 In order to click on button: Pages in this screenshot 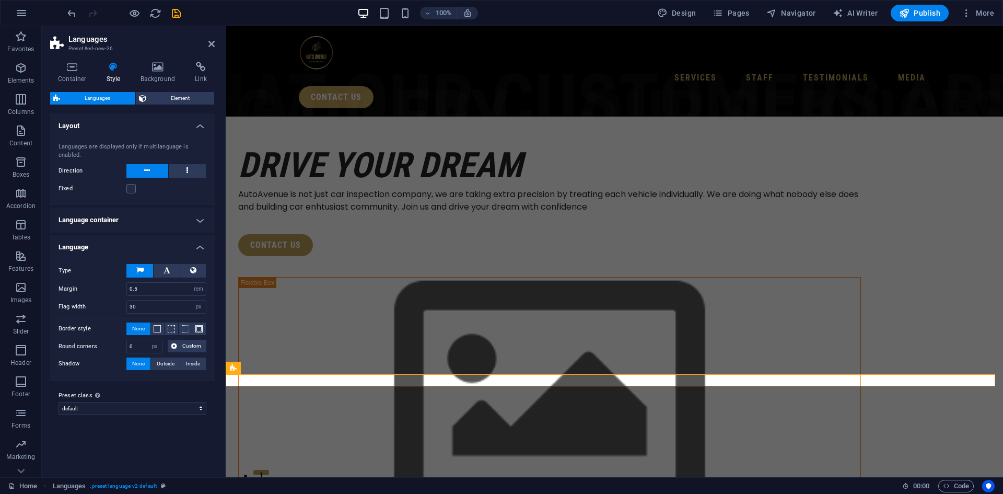, I will do `click(731, 13)`.